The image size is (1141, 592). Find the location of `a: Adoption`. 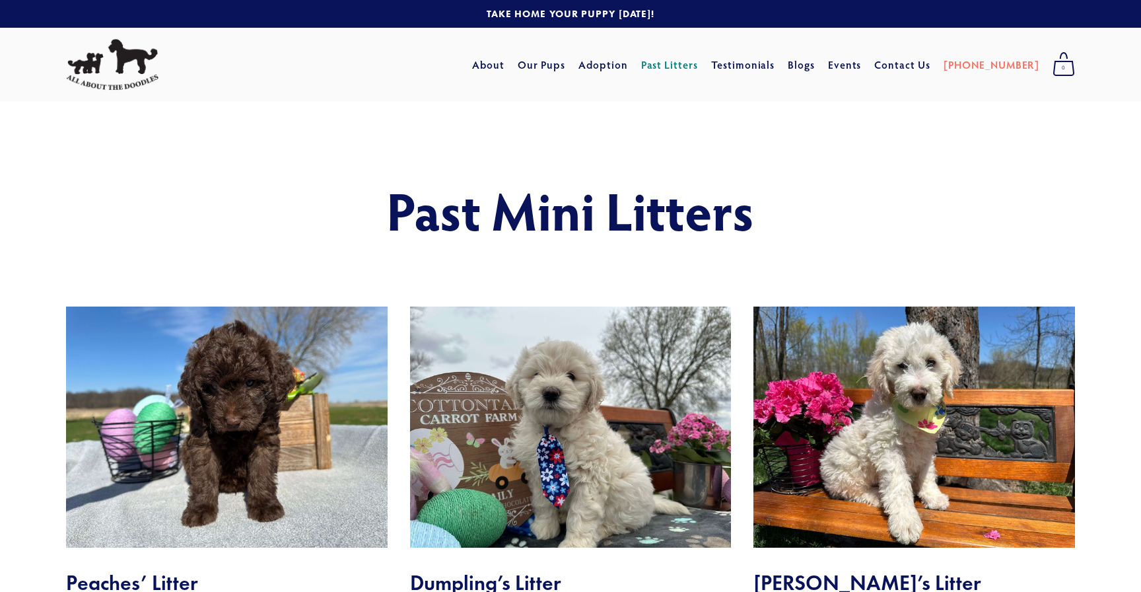

a: Adoption is located at coordinates (603, 65).